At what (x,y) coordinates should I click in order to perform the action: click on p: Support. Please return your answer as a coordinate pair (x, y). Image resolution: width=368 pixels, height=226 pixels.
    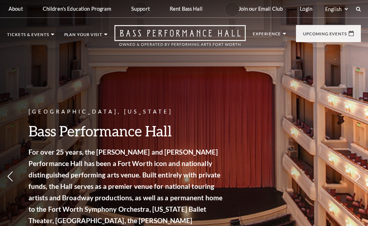
    Looking at the image, I should click on (141, 9).